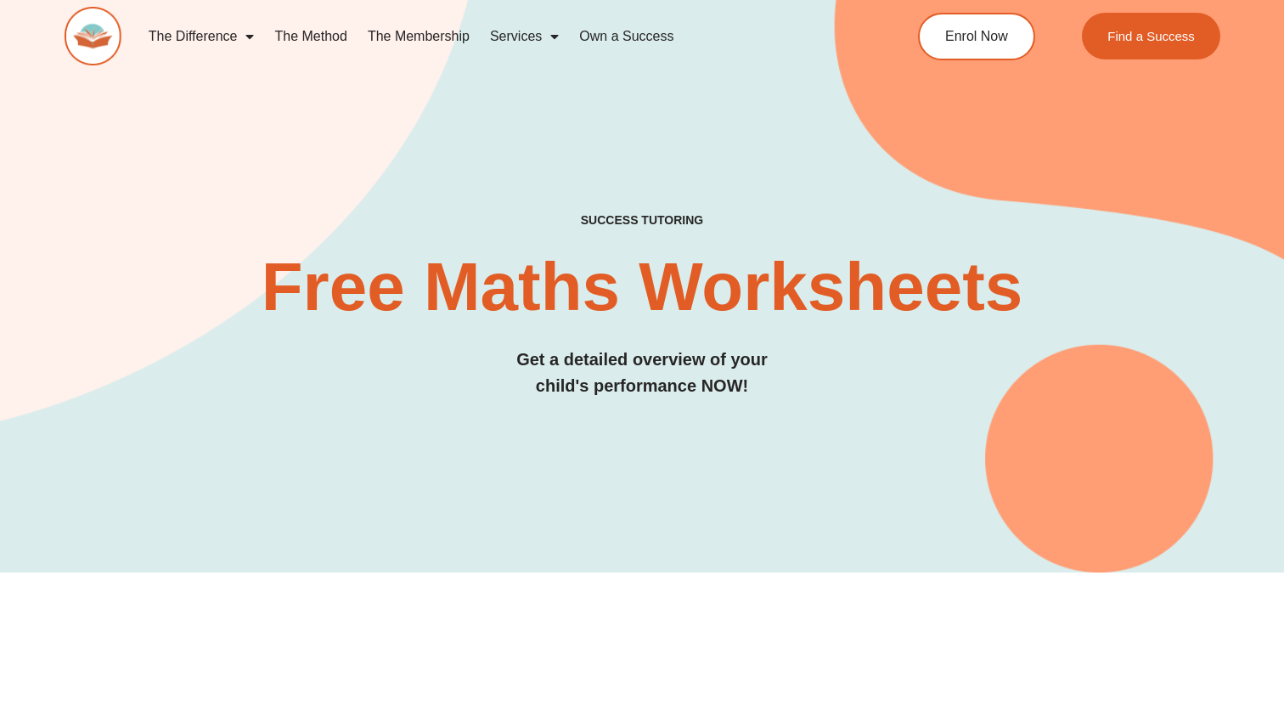 The height and width of the screenshot is (728, 1284). I want to click on a: Own a Success, so click(626, 37).